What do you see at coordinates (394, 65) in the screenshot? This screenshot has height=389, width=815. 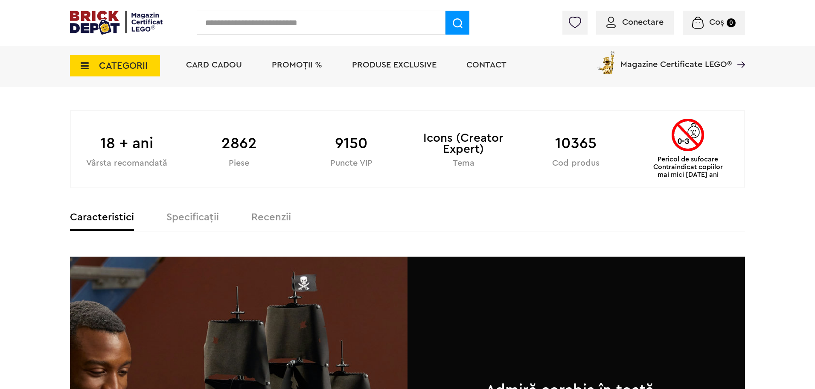 I see `span: Produse exclusive` at bounding box center [394, 65].